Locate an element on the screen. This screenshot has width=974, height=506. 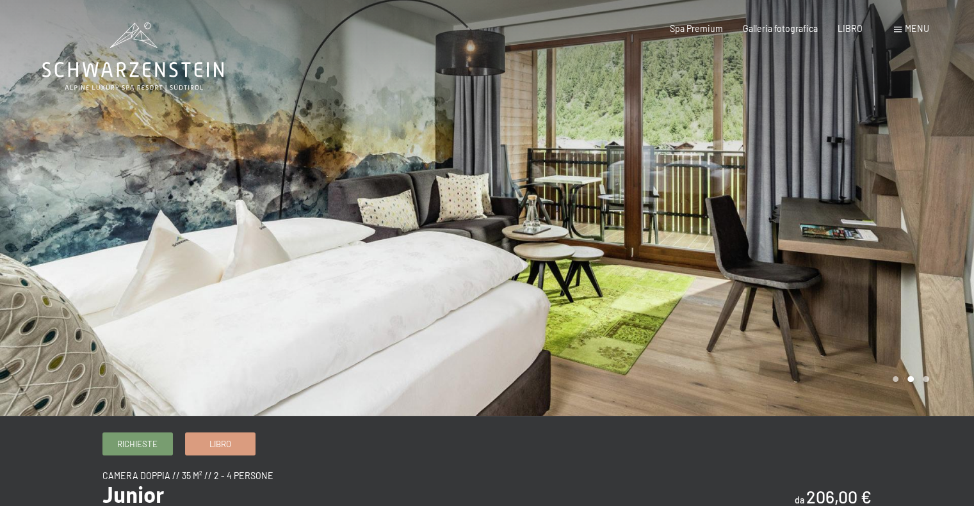
font: da is located at coordinates (799, 500).